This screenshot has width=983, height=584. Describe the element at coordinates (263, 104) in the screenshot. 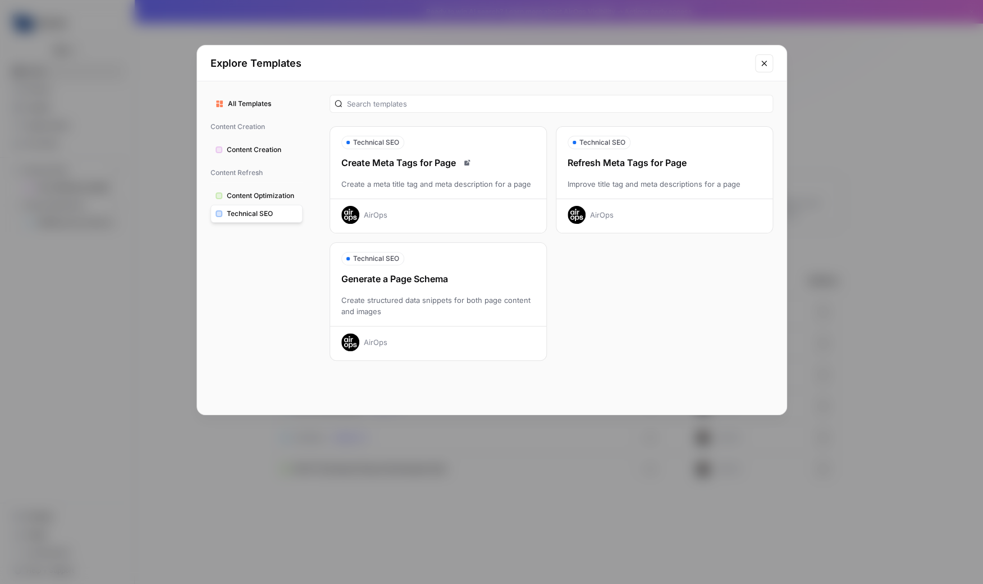

I see `span: All Templates` at that location.